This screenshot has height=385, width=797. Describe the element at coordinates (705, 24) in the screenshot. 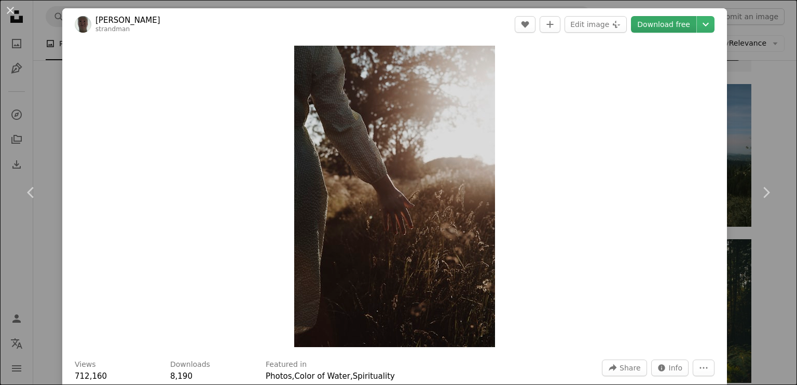

I see `button: Choose download size` at that location.